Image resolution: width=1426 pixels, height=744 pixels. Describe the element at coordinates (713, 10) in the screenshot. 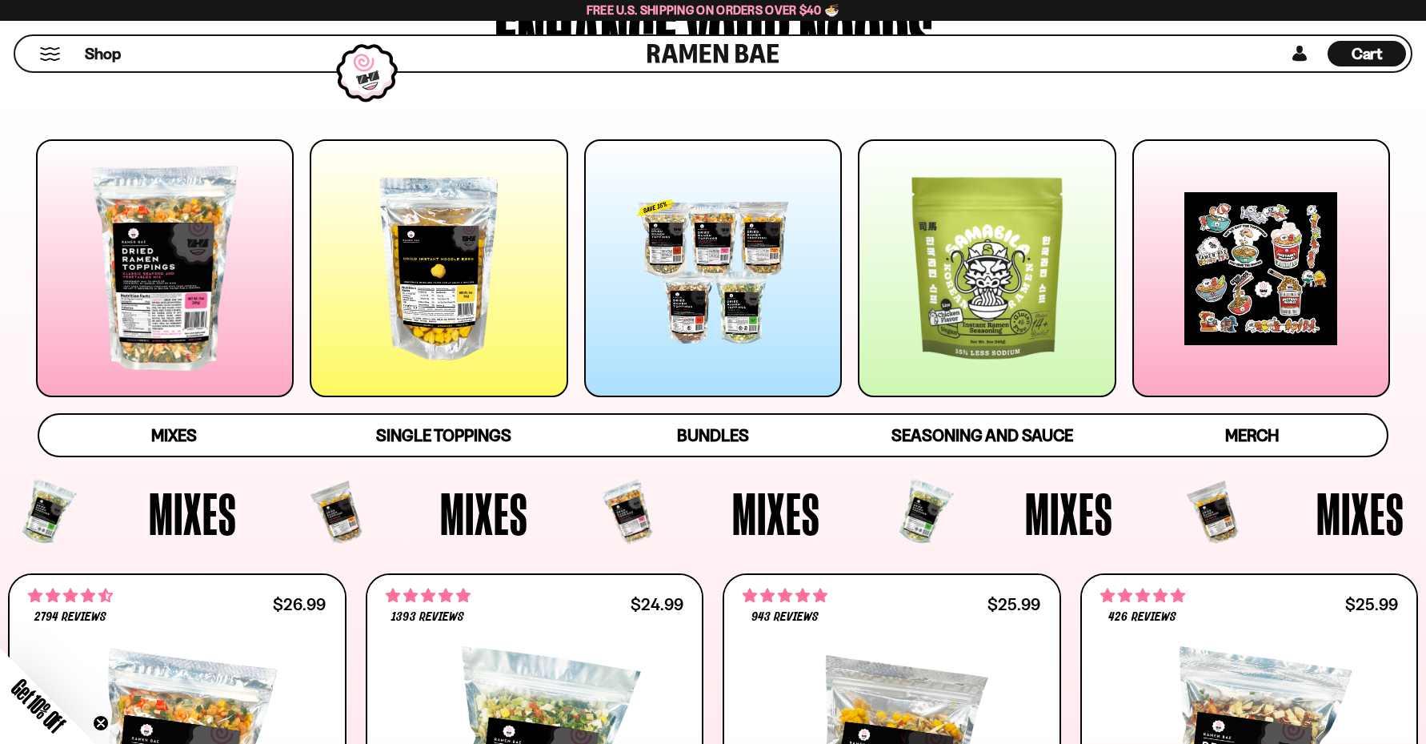

I see `span: Free U.S. Shipping on Orders over $40 🍜` at that location.